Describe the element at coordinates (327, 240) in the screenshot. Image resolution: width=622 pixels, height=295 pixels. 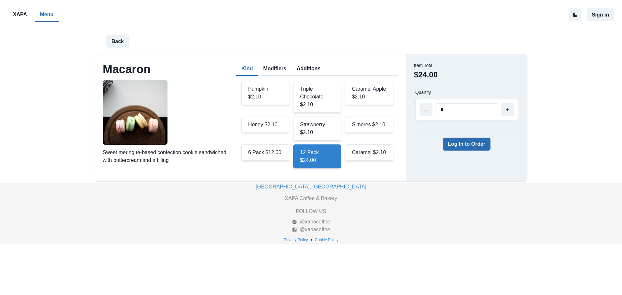
I see `p: Cookie Policy` at that location.